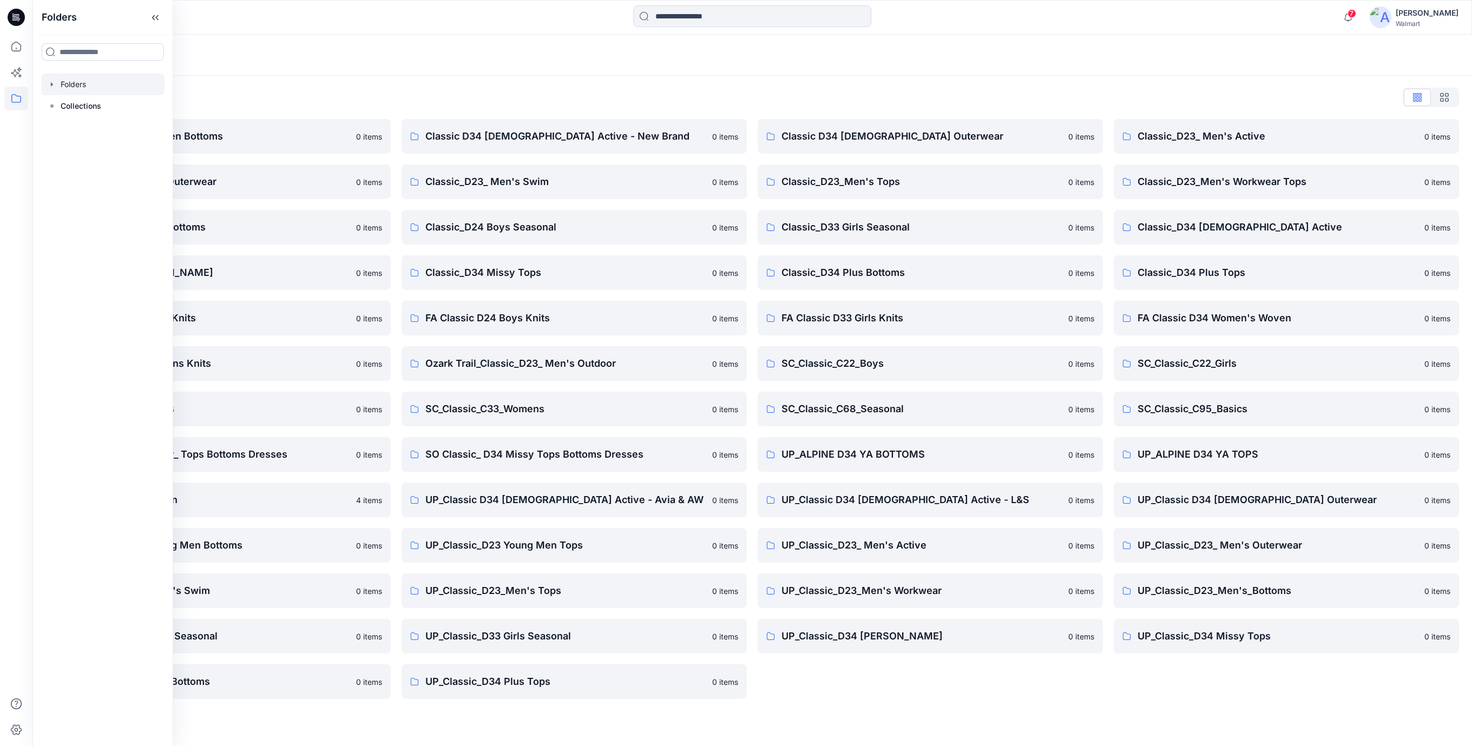 The height and width of the screenshot is (746, 1472). Describe the element at coordinates (922, 227) in the screenshot. I see `p: Classic_D33 Girls Seasonal` at that location.